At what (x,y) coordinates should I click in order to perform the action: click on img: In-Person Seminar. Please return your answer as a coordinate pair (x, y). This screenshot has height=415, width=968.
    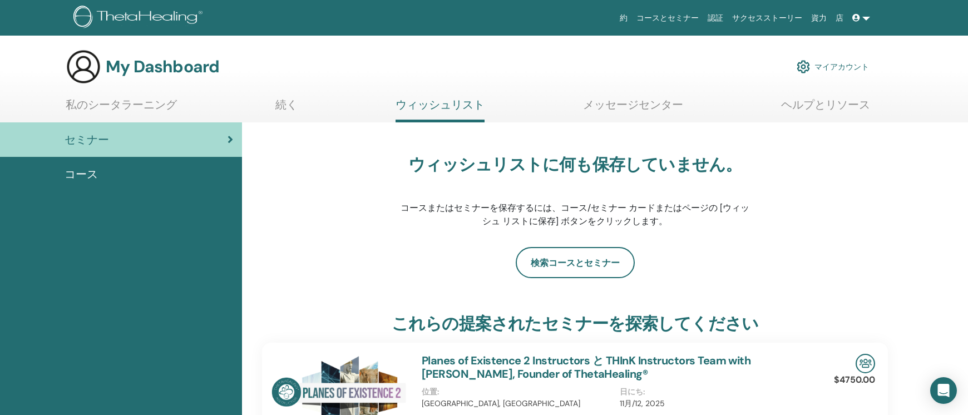
    Looking at the image, I should click on (865, 363).